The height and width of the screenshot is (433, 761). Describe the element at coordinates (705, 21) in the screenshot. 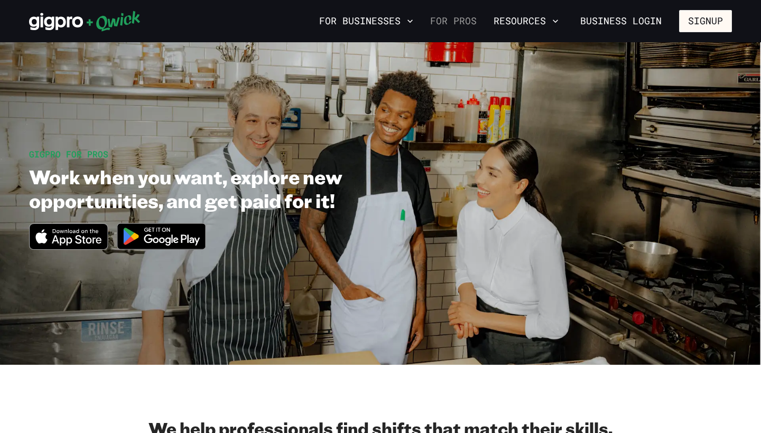

I see `button: Signup` at that location.